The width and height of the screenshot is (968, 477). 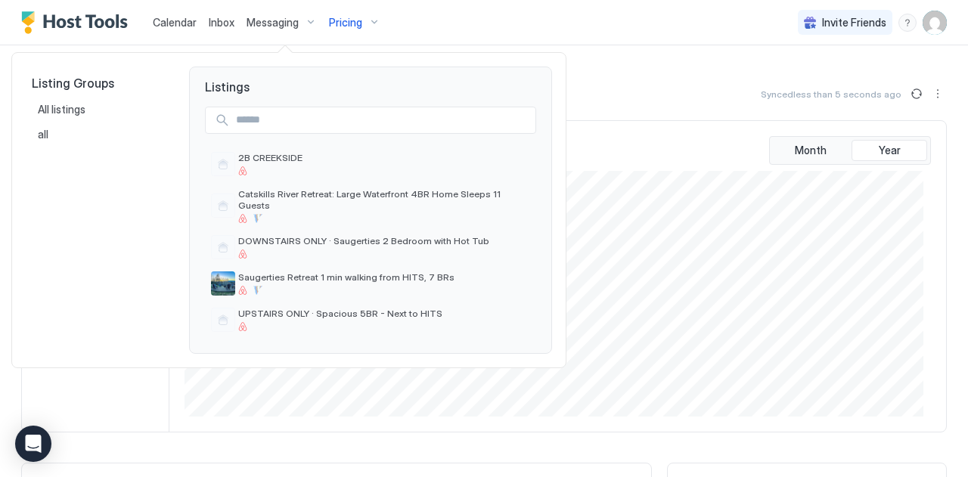 What do you see at coordinates (384, 277) in the screenshot?
I see `span: Saugerties Retreat 1 min walking from HITS, 7 BRs` at bounding box center [384, 277].